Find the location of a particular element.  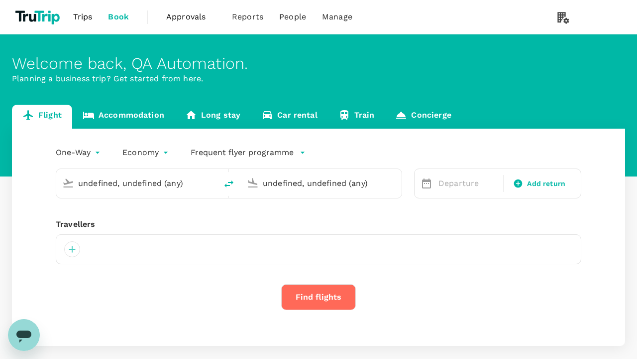

a: Long stay is located at coordinates (213, 117).